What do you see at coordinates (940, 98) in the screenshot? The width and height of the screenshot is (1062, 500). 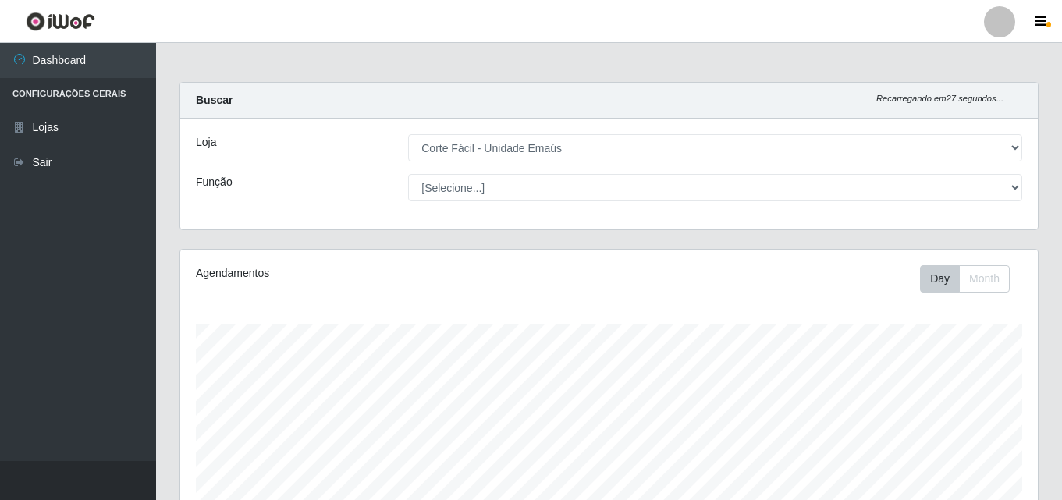 I see `i: Recarregando em 27 segundos...` at bounding box center [940, 98].